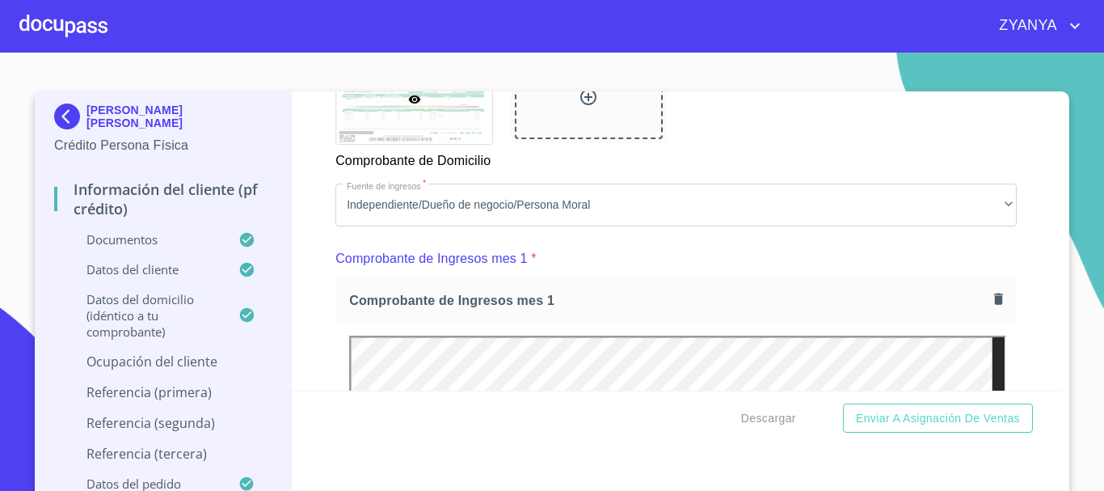 This screenshot has width=1104, height=491. Describe the element at coordinates (146, 315) in the screenshot. I see `p: Datos del domicilio (idéntico a tu comprobante)` at that location.